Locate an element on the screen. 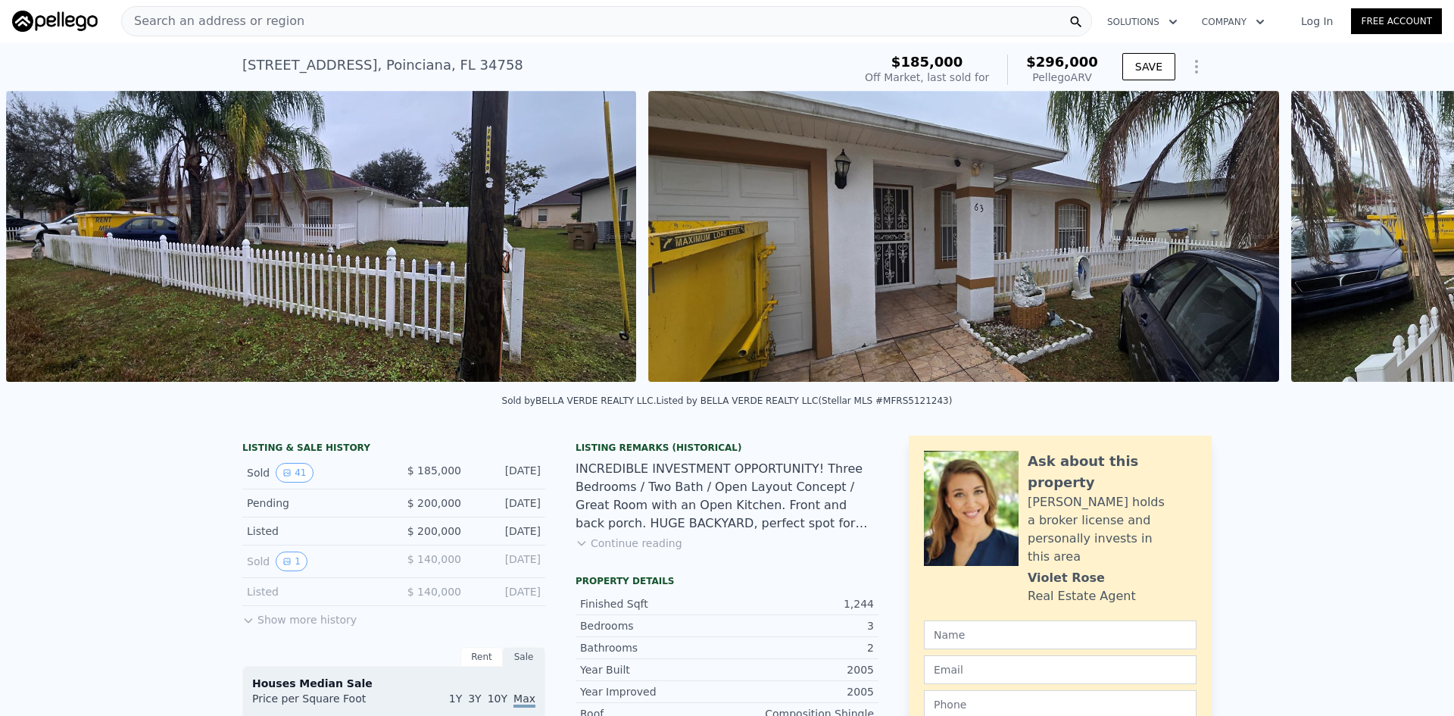 The height and width of the screenshot is (716, 1454). span: $ 185,000 is located at coordinates (434, 470).